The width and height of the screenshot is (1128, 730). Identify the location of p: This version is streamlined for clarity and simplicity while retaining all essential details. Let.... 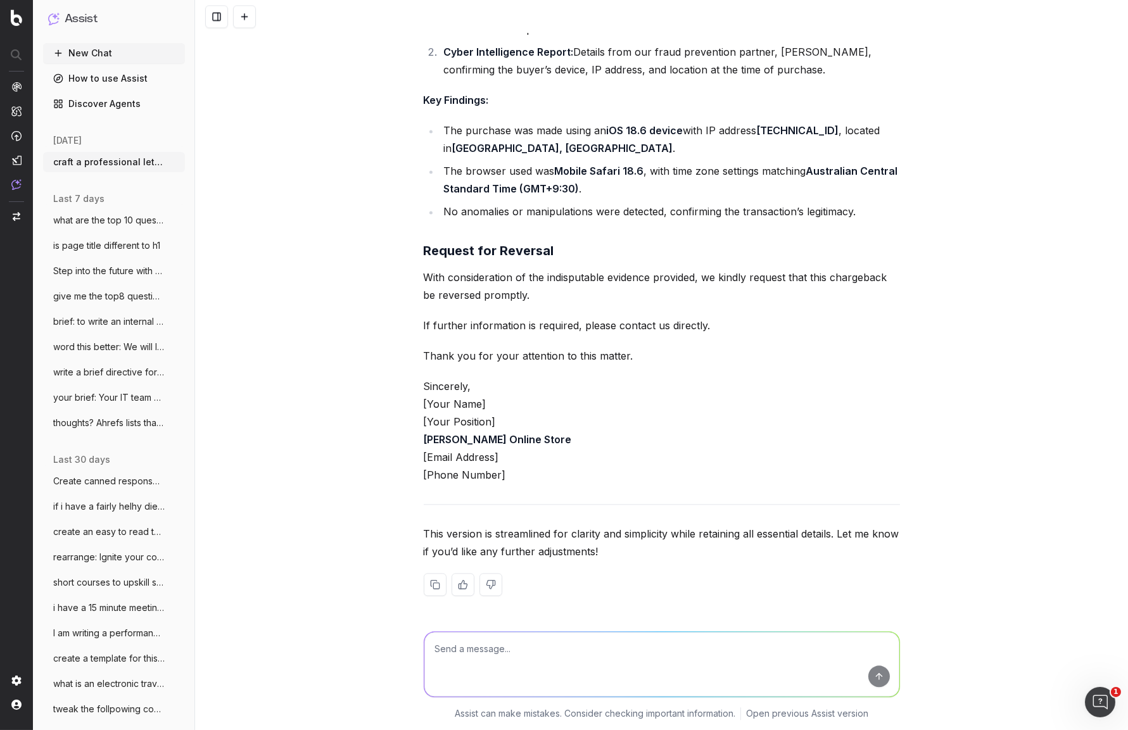
(662, 543).